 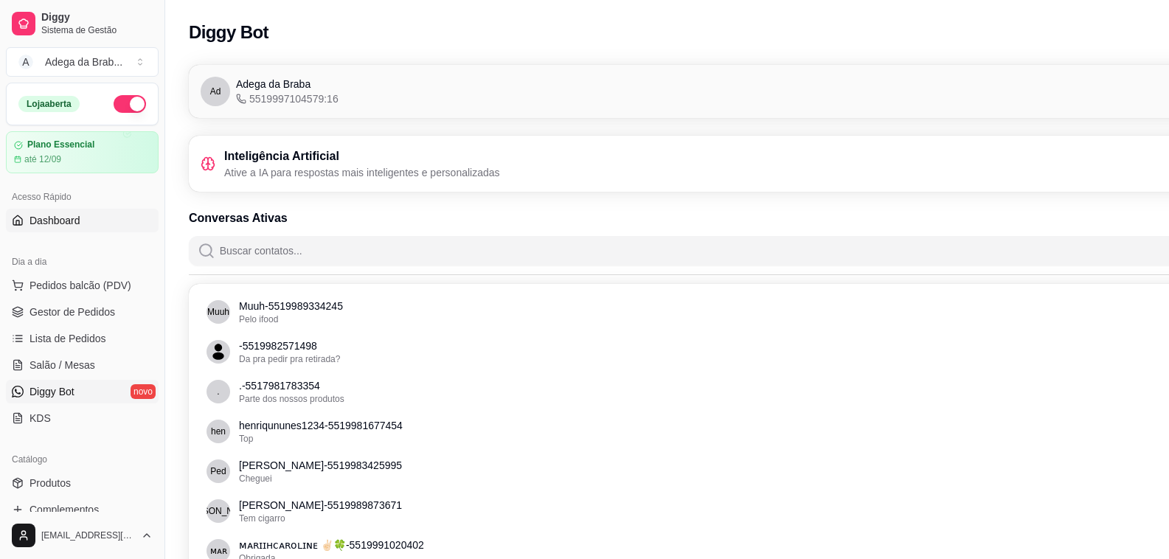 I want to click on a: Lista de Pedidos, so click(x=82, y=338).